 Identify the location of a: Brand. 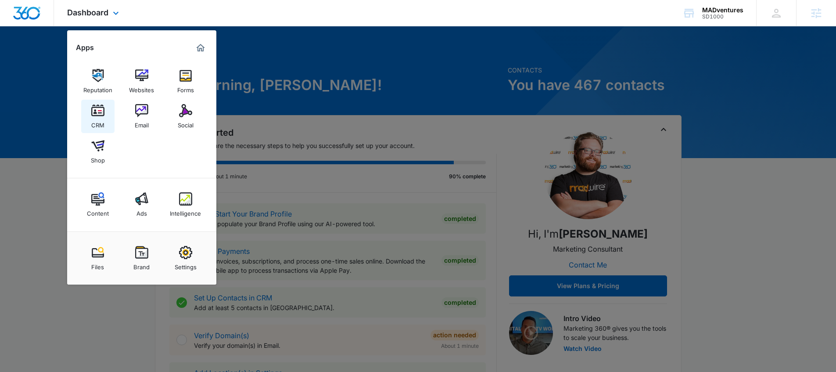
(142, 258).